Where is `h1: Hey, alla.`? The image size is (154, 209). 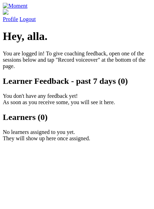 h1: Hey, alla. is located at coordinates (77, 36).